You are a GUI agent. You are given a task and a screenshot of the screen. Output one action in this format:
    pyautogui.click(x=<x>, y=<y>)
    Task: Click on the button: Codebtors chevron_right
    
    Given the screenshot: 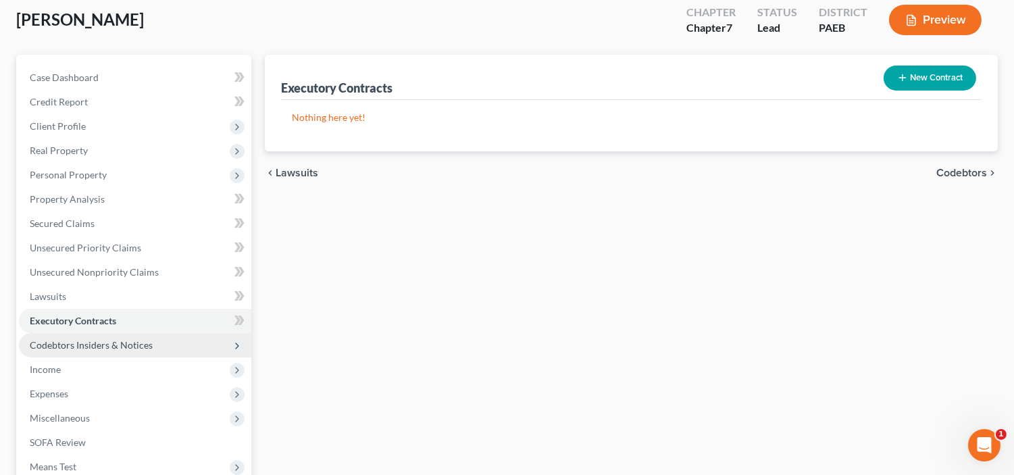 What is the action you would take?
    pyautogui.click(x=967, y=173)
    